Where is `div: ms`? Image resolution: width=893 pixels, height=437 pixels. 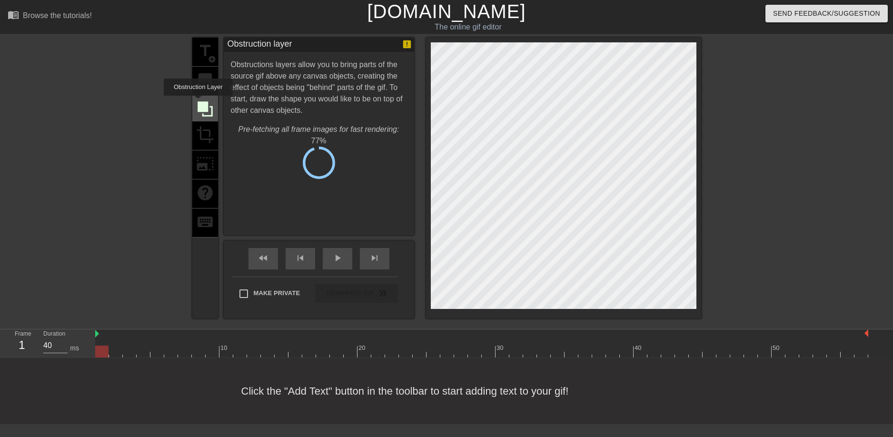
div: ms is located at coordinates (74, 348).